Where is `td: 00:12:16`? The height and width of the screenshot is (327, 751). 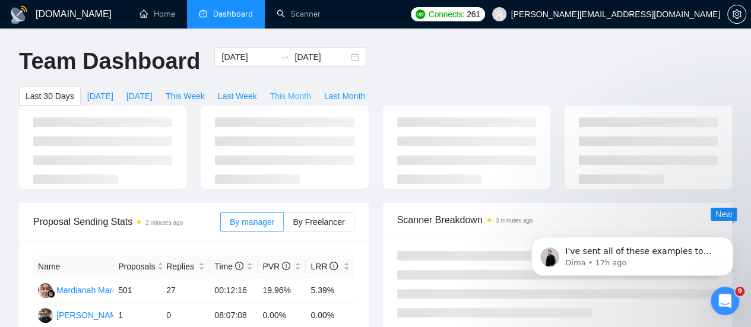 td: 00:12:16 is located at coordinates (233, 291).